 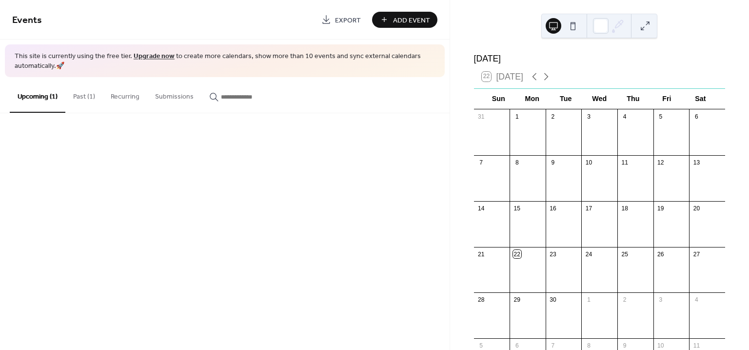 What do you see at coordinates (700, 99) in the screenshot?
I see `div: Sat` at bounding box center [700, 99].